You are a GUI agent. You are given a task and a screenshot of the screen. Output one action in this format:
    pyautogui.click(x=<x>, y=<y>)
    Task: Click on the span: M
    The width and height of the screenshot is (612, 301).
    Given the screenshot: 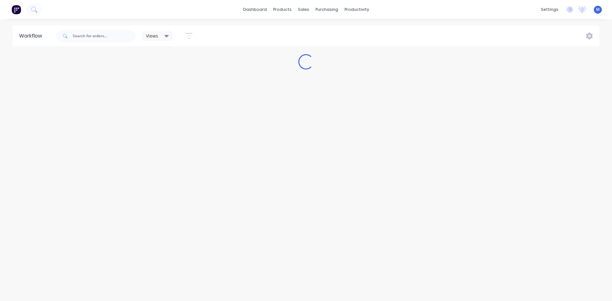 What is the action you would take?
    pyautogui.click(x=597, y=10)
    